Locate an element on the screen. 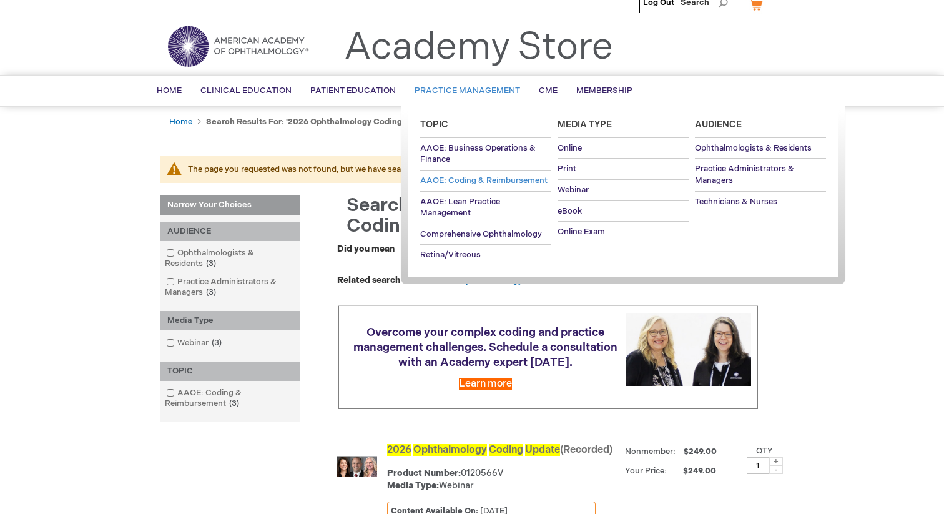 The image size is (944, 514). a: 2026 clinical is located at coordinates (697, 280).